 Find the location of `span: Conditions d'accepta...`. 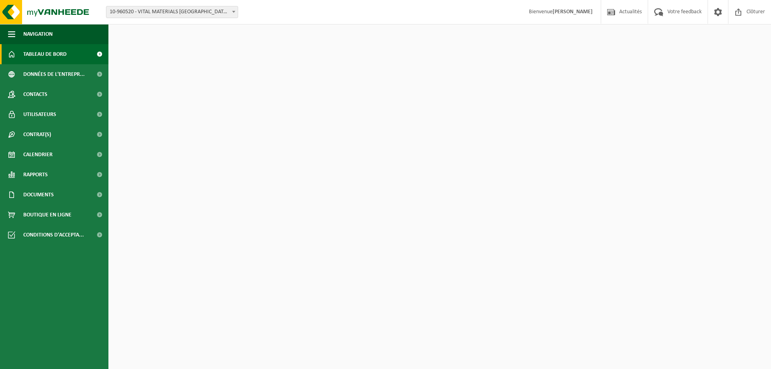

span: Conditions d'accepta... is located at coordinates (53, 235).